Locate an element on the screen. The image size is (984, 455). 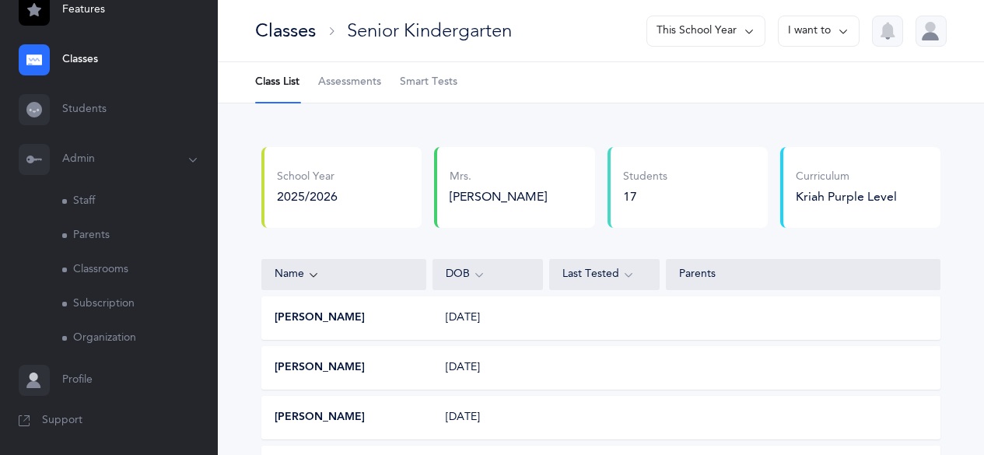
button: I want to is located at coordinates (818, 31).